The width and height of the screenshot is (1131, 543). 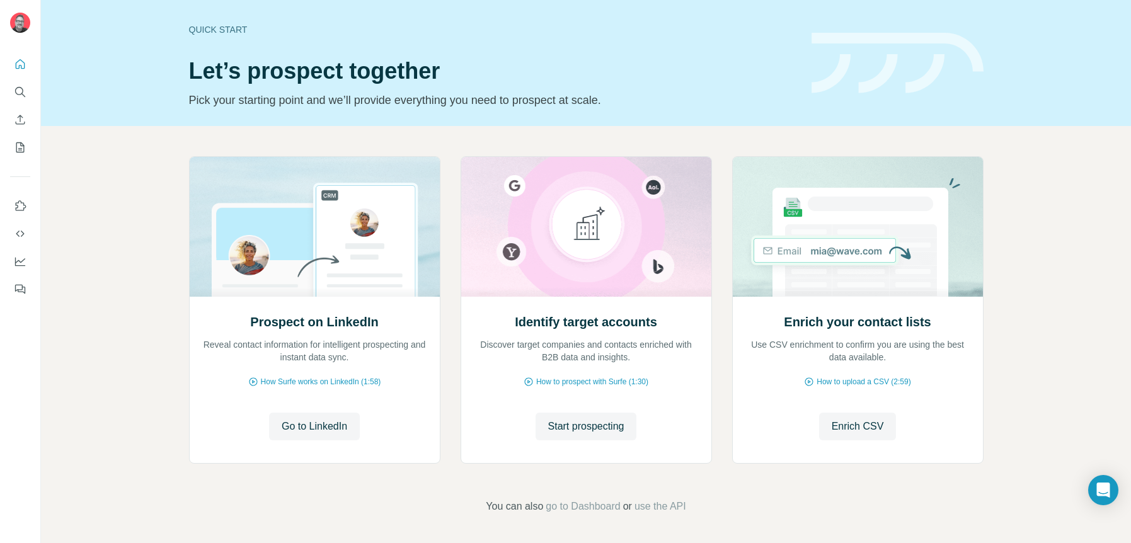 I want to click on button: Feedback, so click(x=20, y=289).